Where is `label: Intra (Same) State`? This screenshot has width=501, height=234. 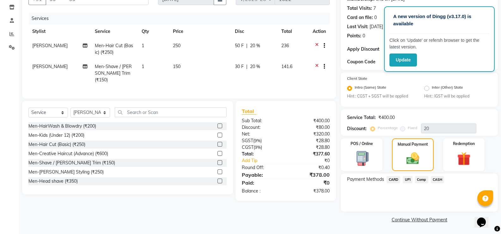 label: Intra (Same) State is located at coordinates (370, 88).